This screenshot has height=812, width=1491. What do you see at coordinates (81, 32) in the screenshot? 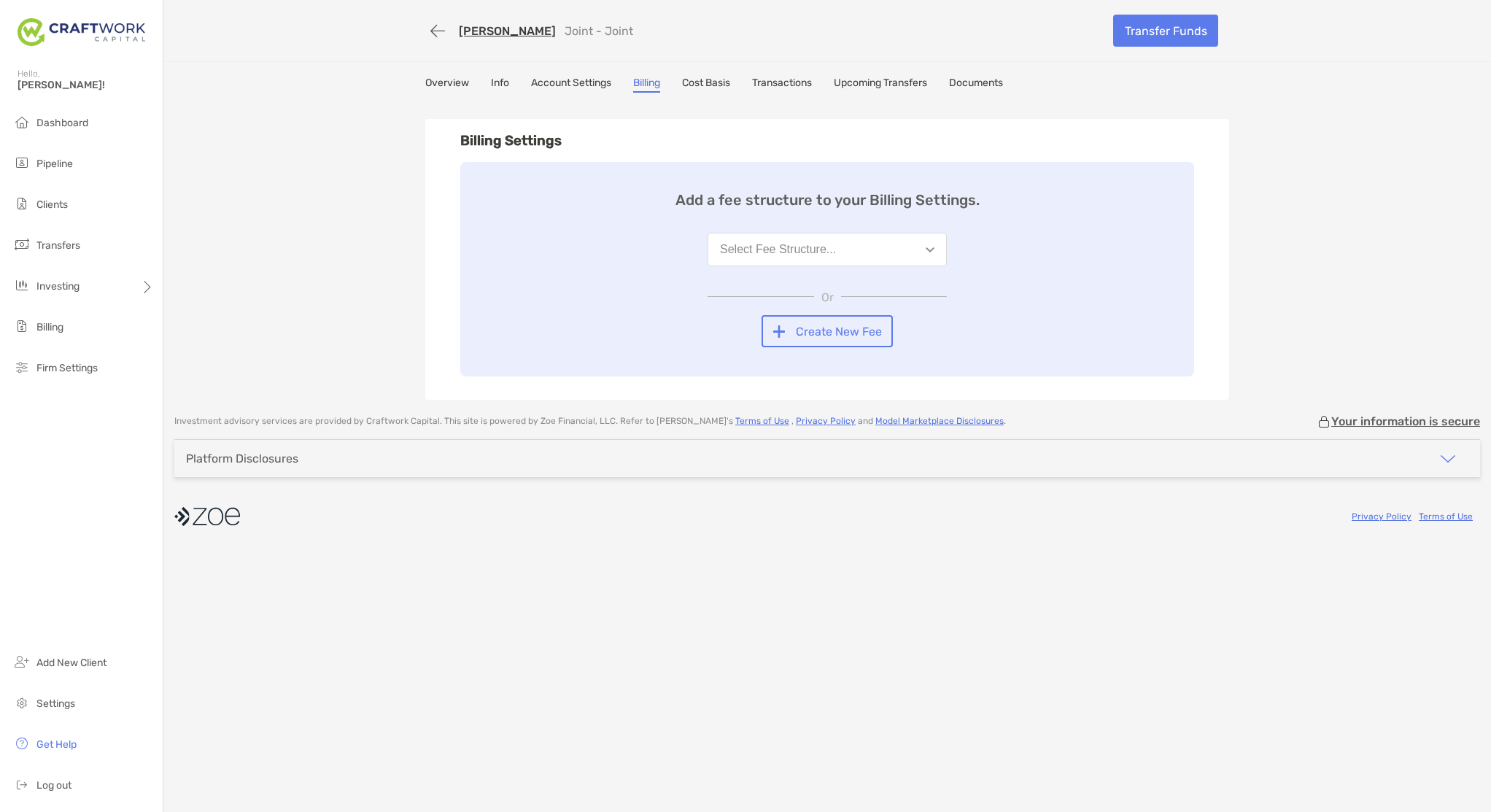
I see `img: Zoe Logo` at bounding box center [81, 32].